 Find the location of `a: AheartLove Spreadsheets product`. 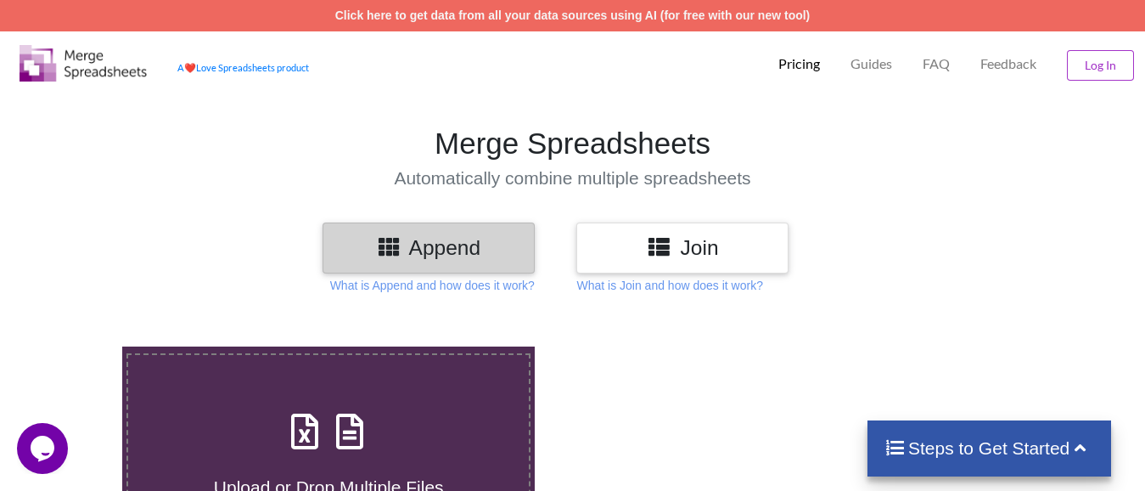

a: AheartLove Spreadsheets product is located at coordinates (243, 67).